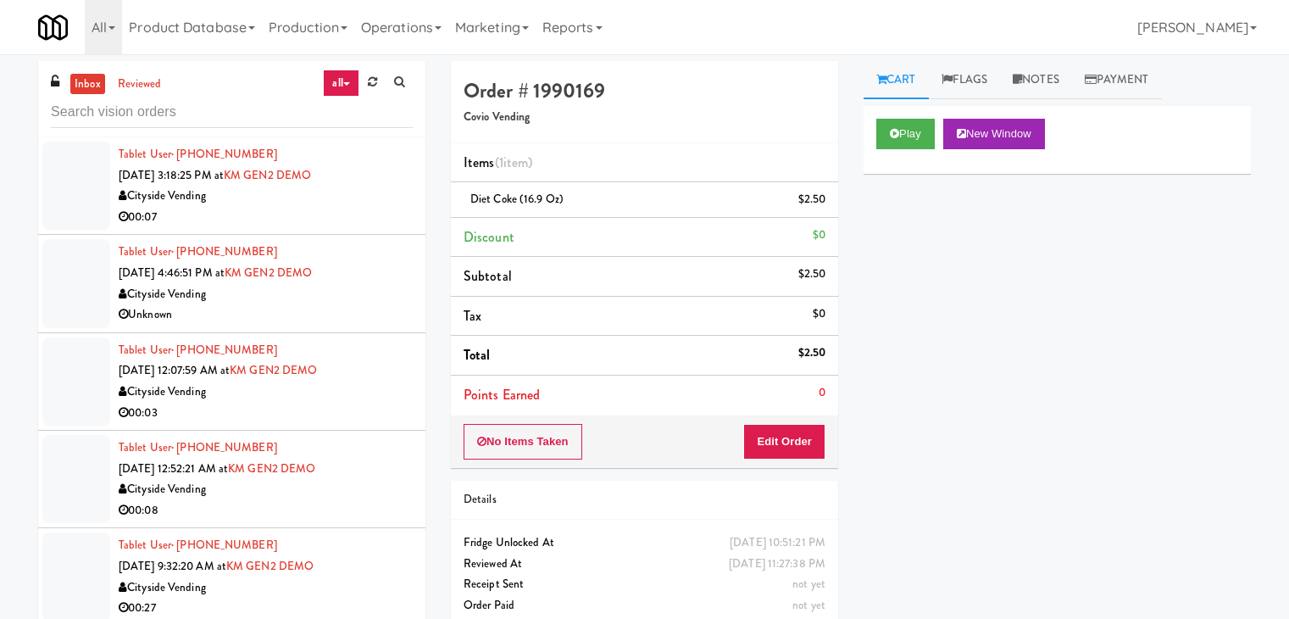 The image size is (1289, 619). What do you see at coordinates (515, 162) in the screenshot?
I see `ng-pluralize: item` at bounding box center [515, 162].